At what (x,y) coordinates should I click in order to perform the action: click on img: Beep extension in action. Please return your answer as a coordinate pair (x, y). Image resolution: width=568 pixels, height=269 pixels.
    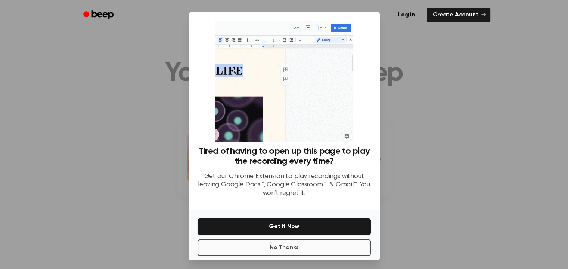
    Looking at the image, I should click on (284, 81).